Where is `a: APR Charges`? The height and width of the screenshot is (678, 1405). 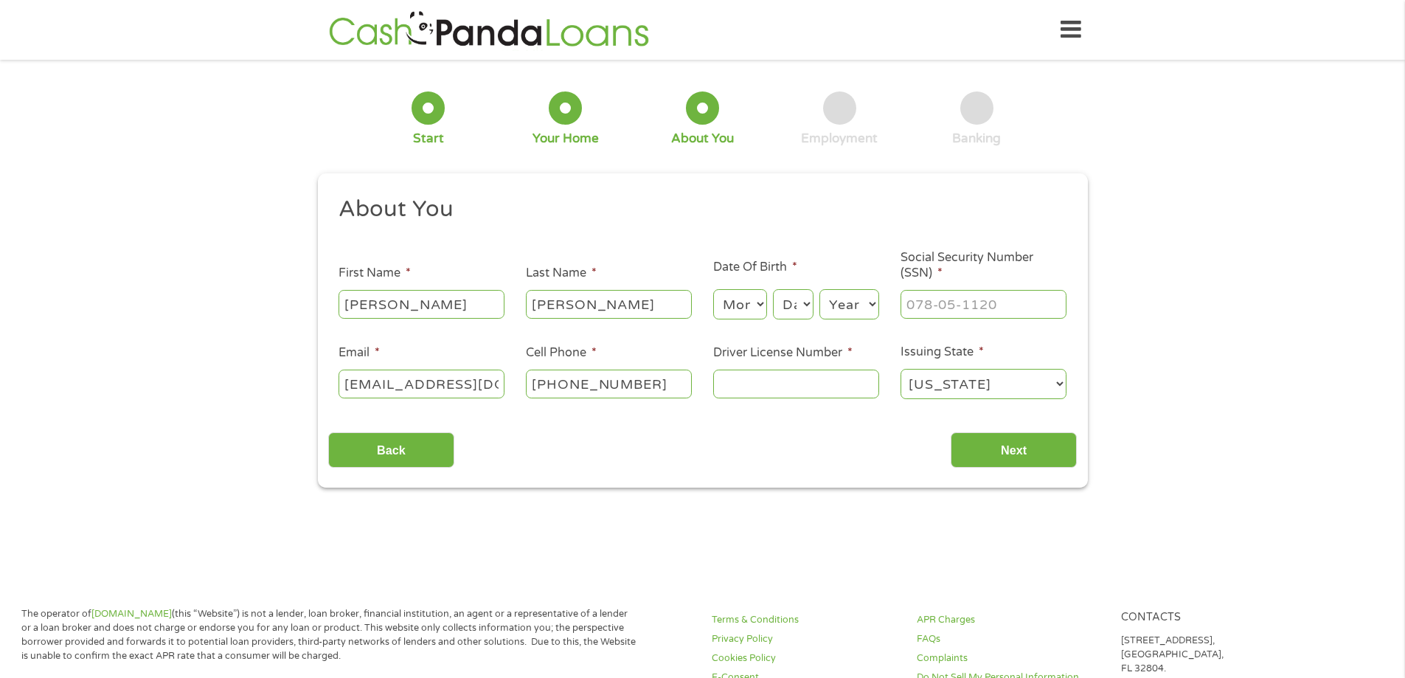 a: APR Charges is located at coordinates (1010, 619).